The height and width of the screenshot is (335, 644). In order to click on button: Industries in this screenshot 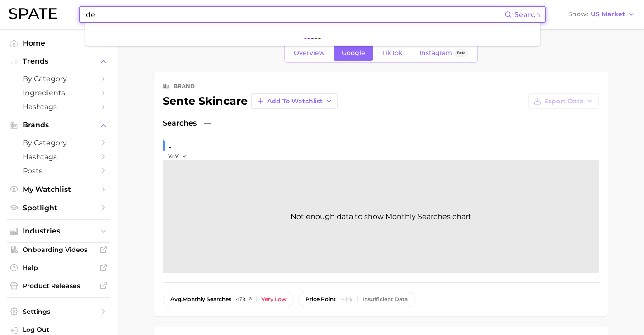, I will do `click(59, 231)`.